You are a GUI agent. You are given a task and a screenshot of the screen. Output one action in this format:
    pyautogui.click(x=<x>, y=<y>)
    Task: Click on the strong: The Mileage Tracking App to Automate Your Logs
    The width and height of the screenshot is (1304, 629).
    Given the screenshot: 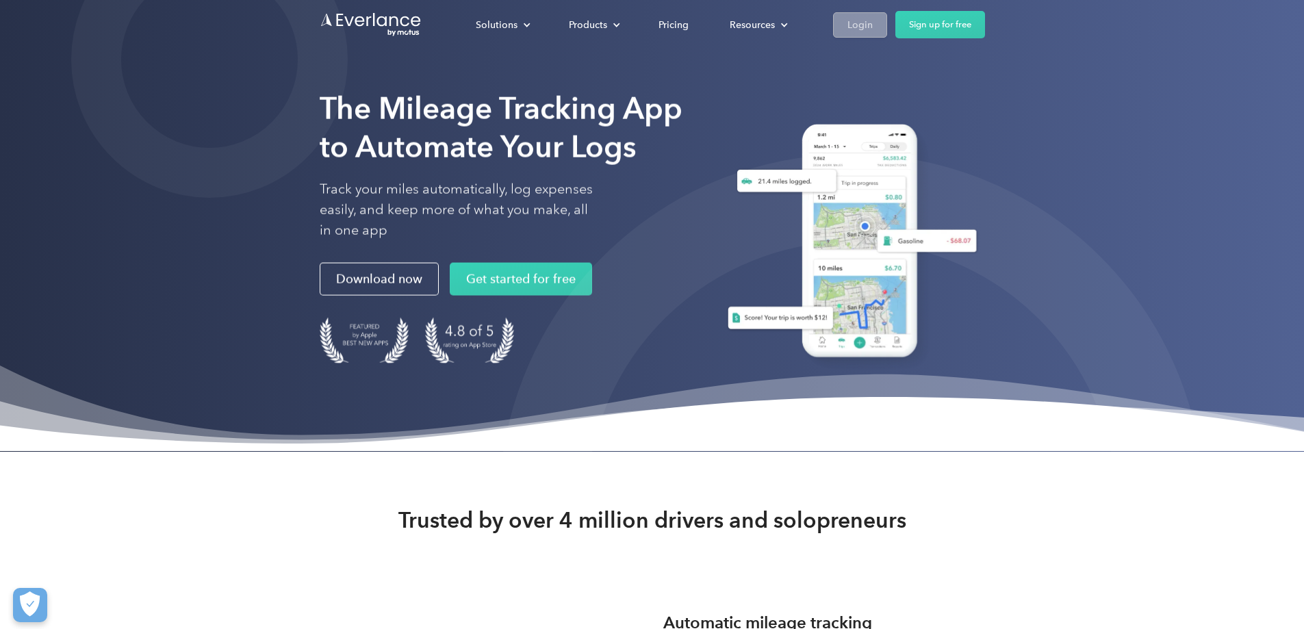 What is the action you would take?
    pyautogui.click(x=501, y=127)
    